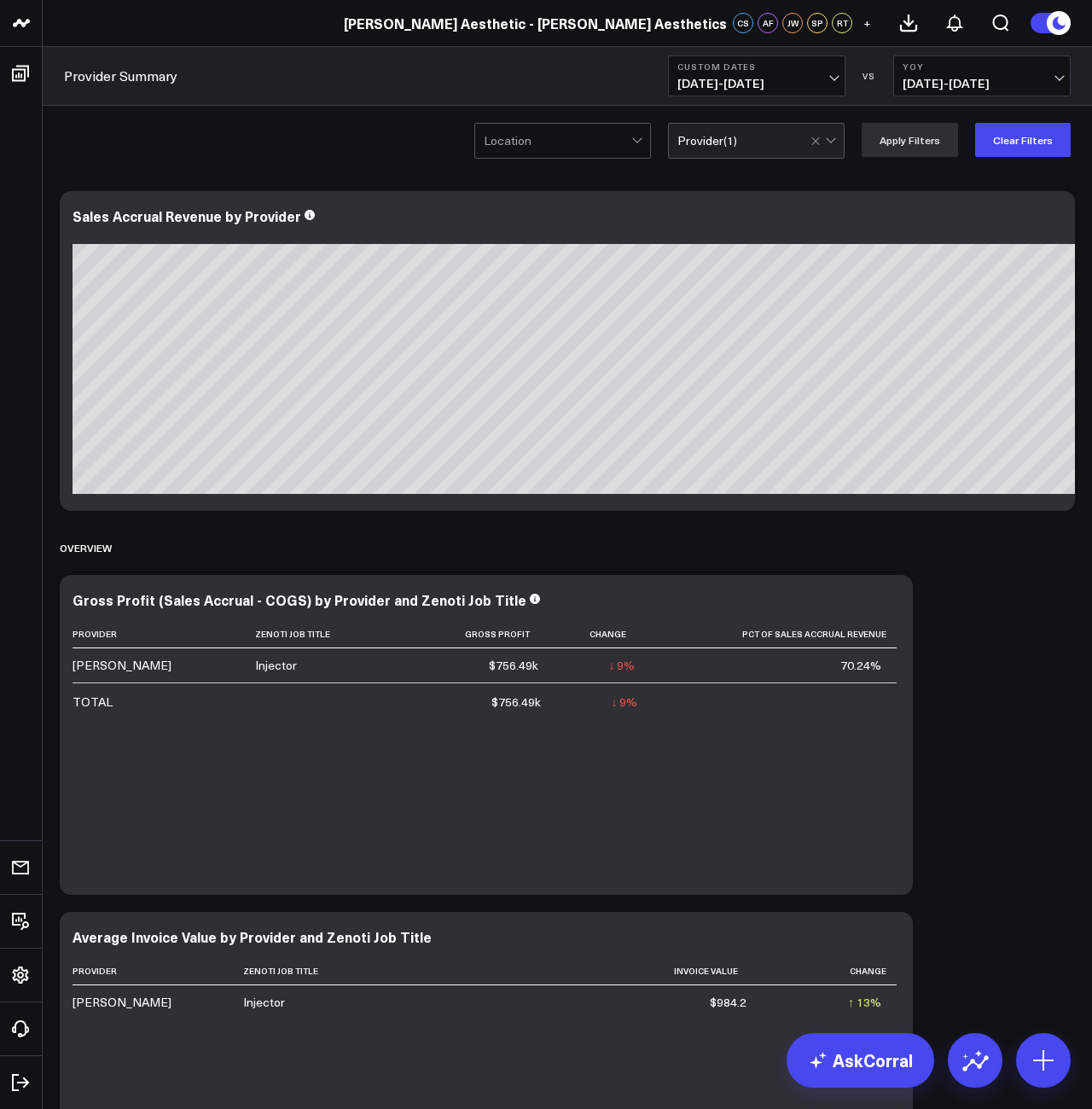  What do you see at coordinates (793, 23) in the screenshot?
I see `div: JW` at bounding box center [793, 23].